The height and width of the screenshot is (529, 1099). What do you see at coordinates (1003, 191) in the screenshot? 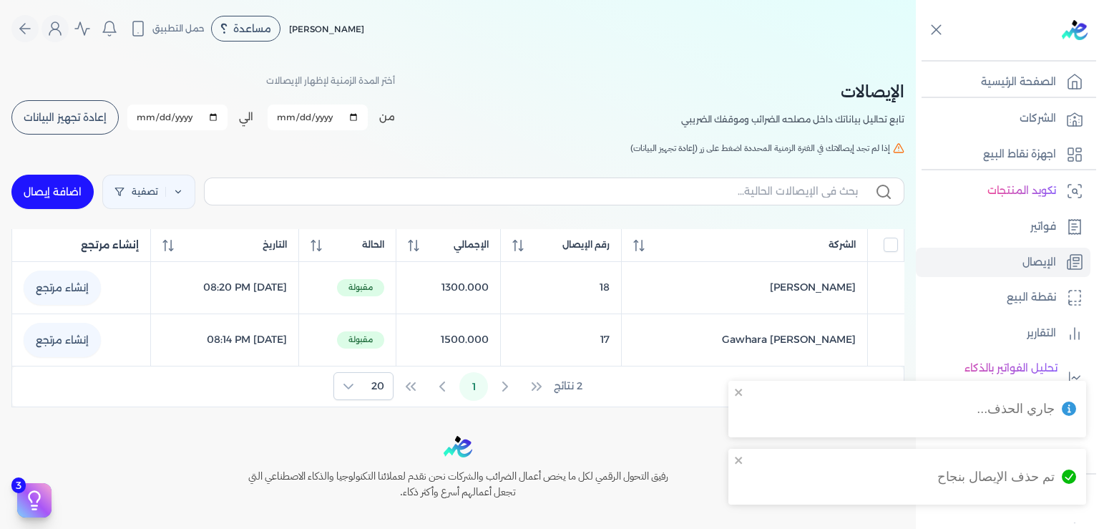
I see `a: تكويد المنتجات` at bounding box center [1003, 191].